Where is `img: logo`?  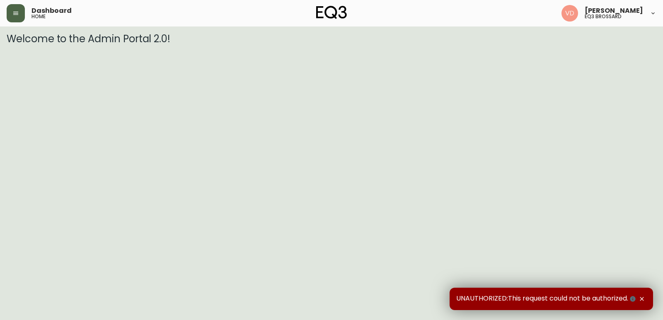 img: logo is located at coordinates (331, 12).